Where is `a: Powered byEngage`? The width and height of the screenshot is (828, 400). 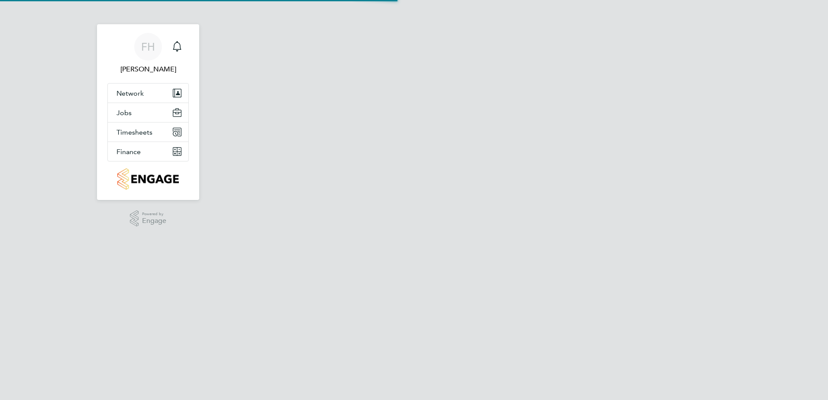 a: Powered byEngage is located at coordinates (148, 219).